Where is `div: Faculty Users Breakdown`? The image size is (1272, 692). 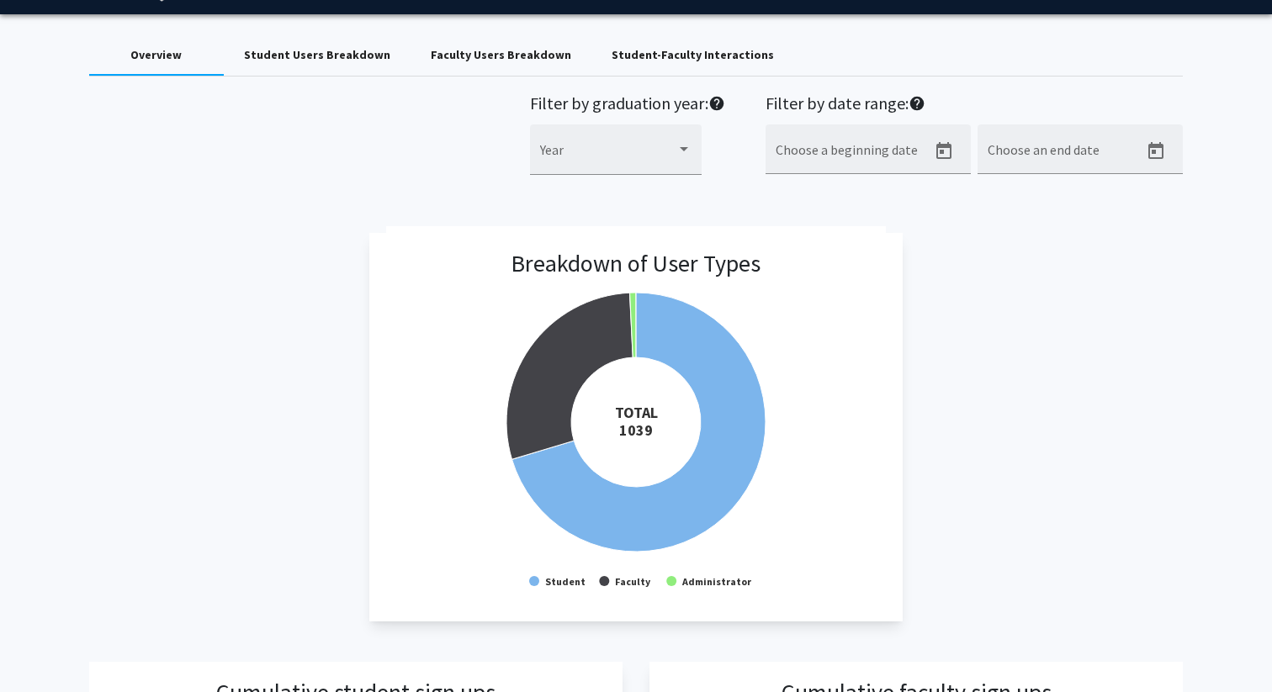
div: Faculty Users Breakdown is located at coordinates (501, 55).